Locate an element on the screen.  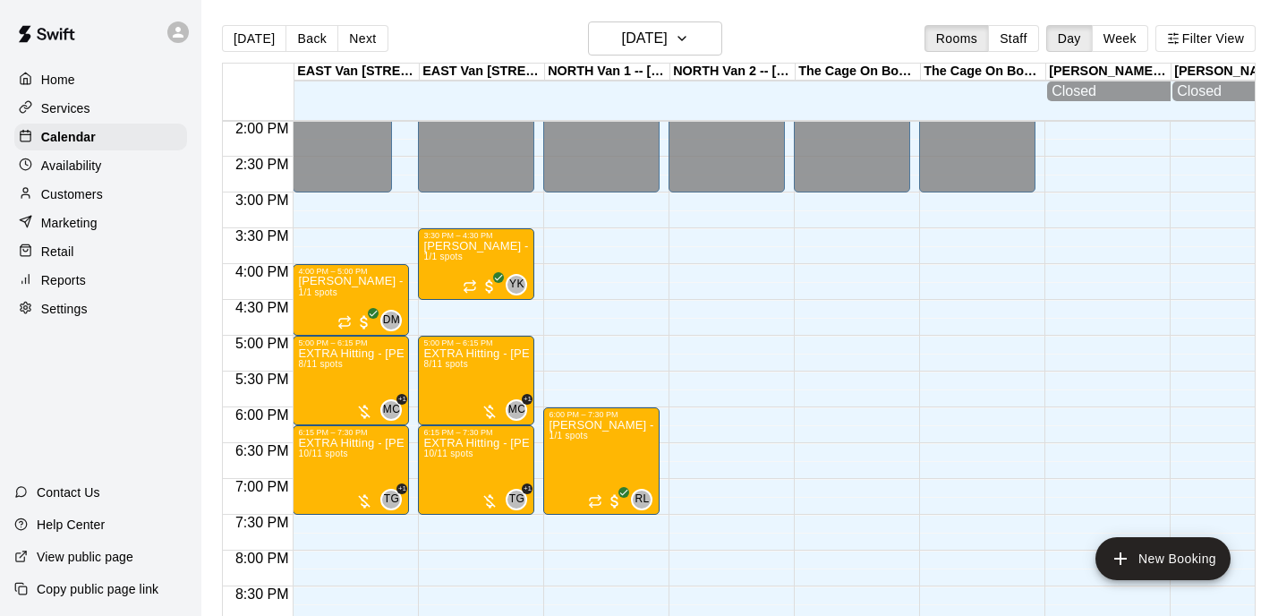
p: Reports is located at coordinates (64, 280).